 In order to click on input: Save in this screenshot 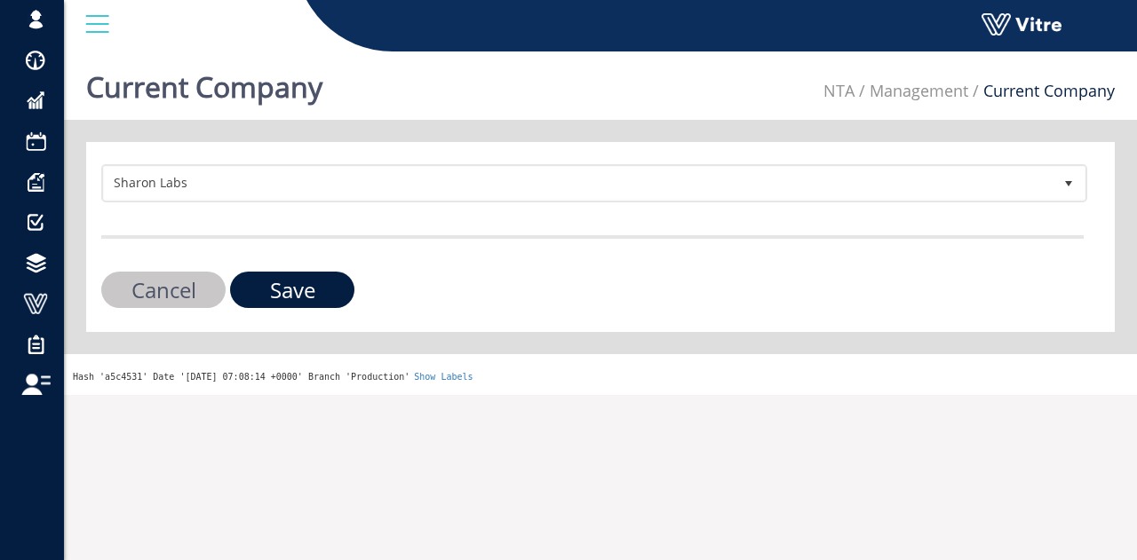, I will do `click(292, 290)`.